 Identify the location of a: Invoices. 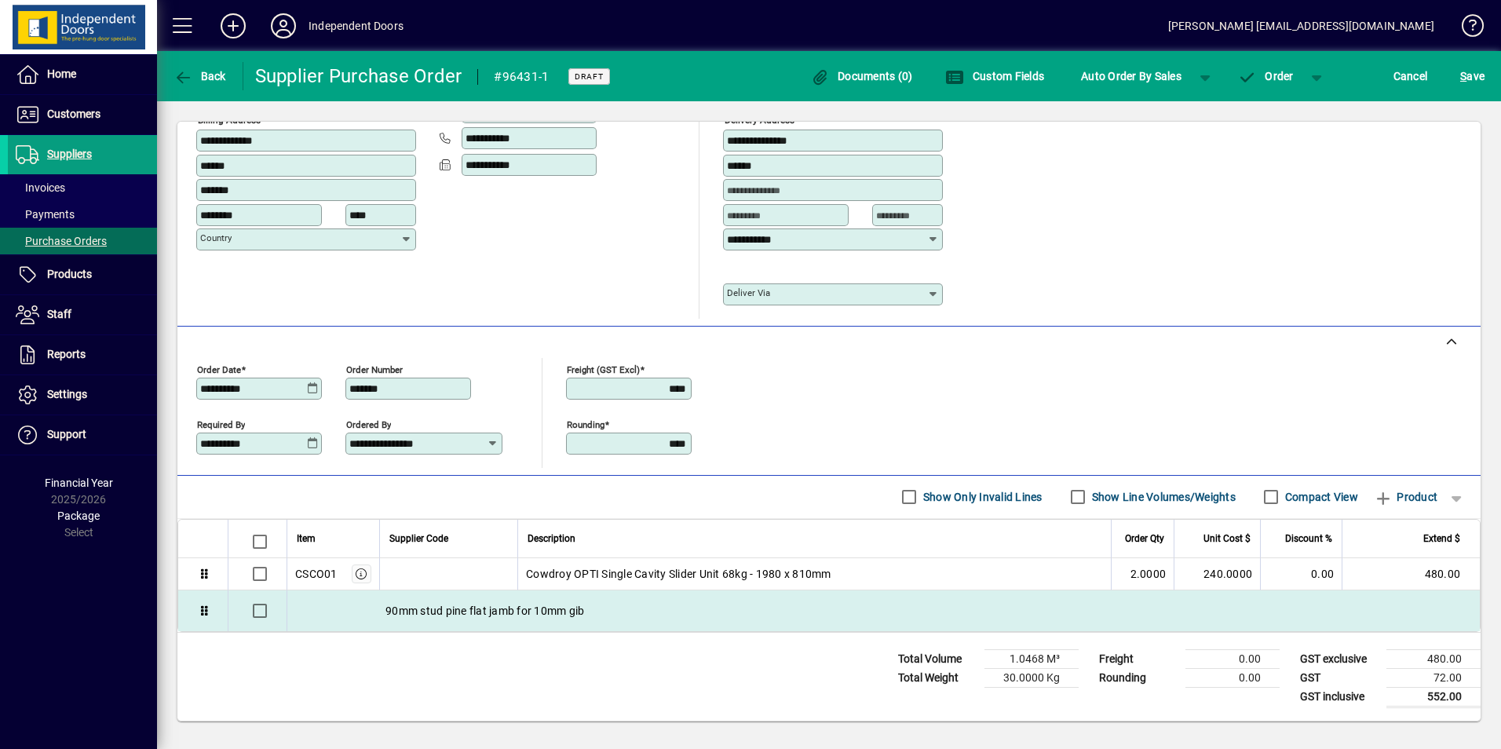
(82, 188).